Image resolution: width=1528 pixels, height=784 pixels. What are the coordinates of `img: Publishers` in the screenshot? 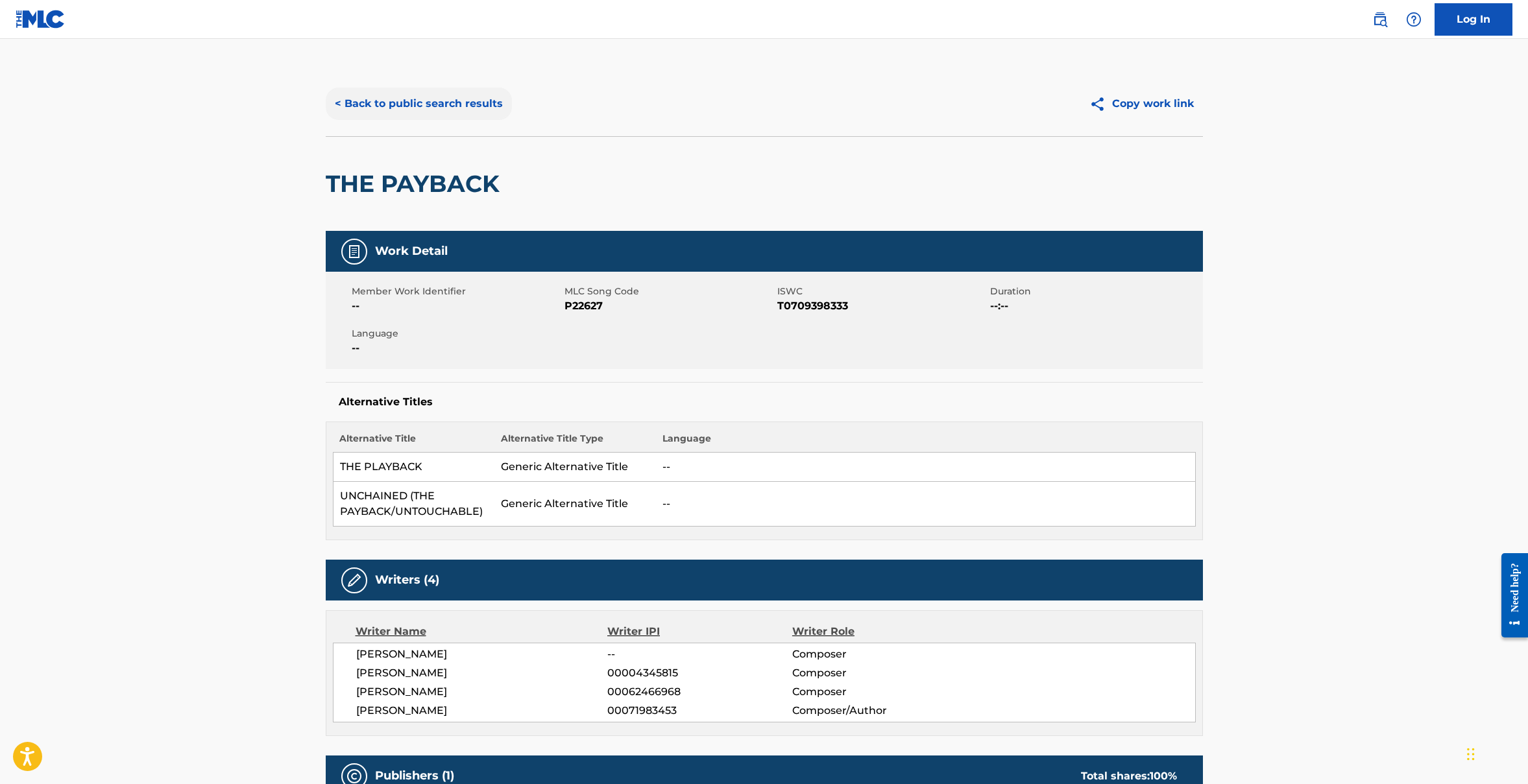 It's located at (354, 776).